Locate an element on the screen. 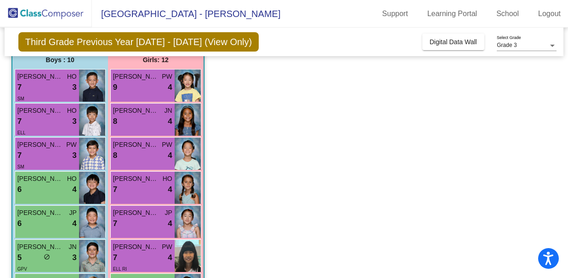  span: GPV is located at coordinates (22, 269).